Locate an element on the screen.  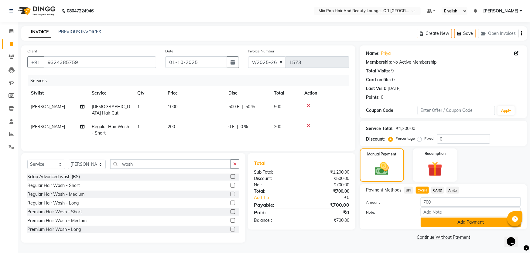
span: 500 is located at coordinates (277, 107).